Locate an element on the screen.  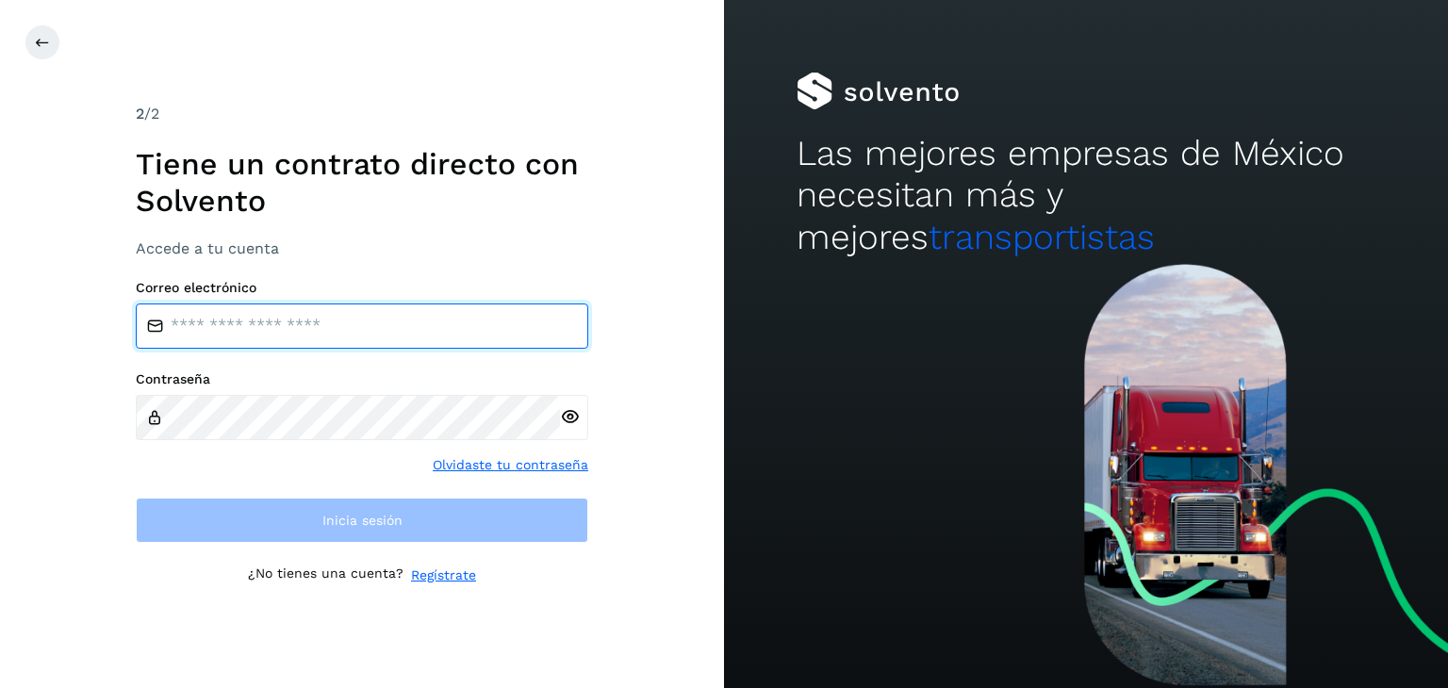
p: ¿No tienes una cuenta? is located at coordinates (325, 575).